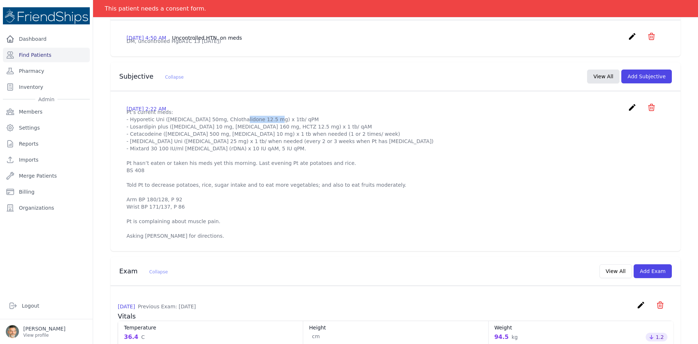 This screenshot has height=344, width=698. What do you see at coordinates (46, 87) in the screenshot?
I see `a: Inventory` at bounding box center [46, 87].